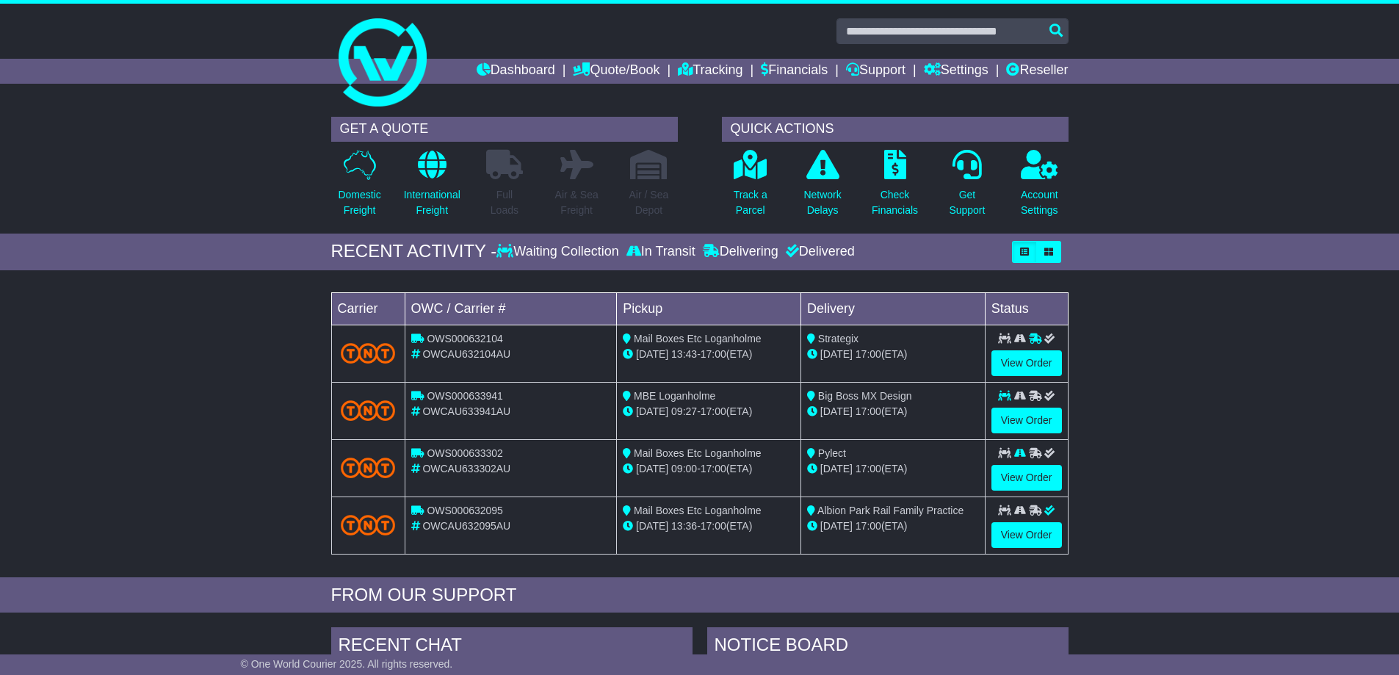  Describe the element at coordinates (505, 203) in the screenshot. I see `p: Full Loads` at that location.